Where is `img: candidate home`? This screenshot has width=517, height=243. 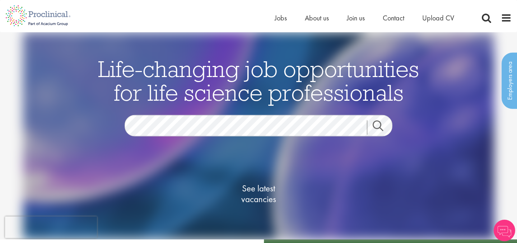
img: candidate home is located at coordinates (258, 136).